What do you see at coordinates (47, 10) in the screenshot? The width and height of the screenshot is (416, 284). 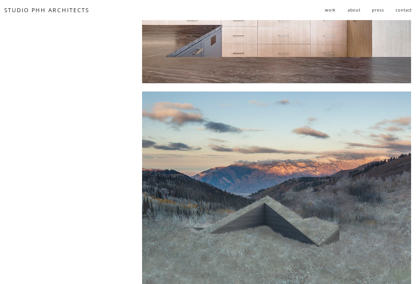 I see `a: STUDIO PHH ARCHITECTS` at bounding box center [47, 10].